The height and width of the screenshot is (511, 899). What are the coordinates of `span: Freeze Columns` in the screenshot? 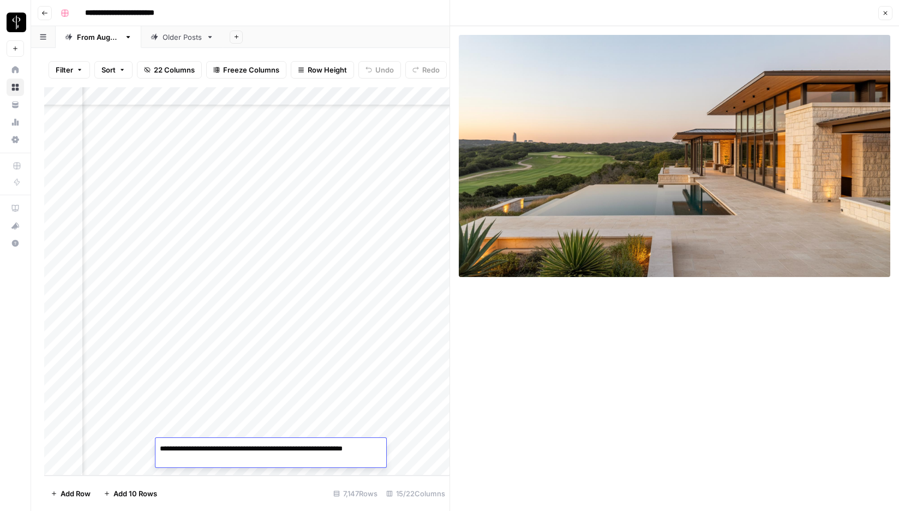 It's located at (251, 70).